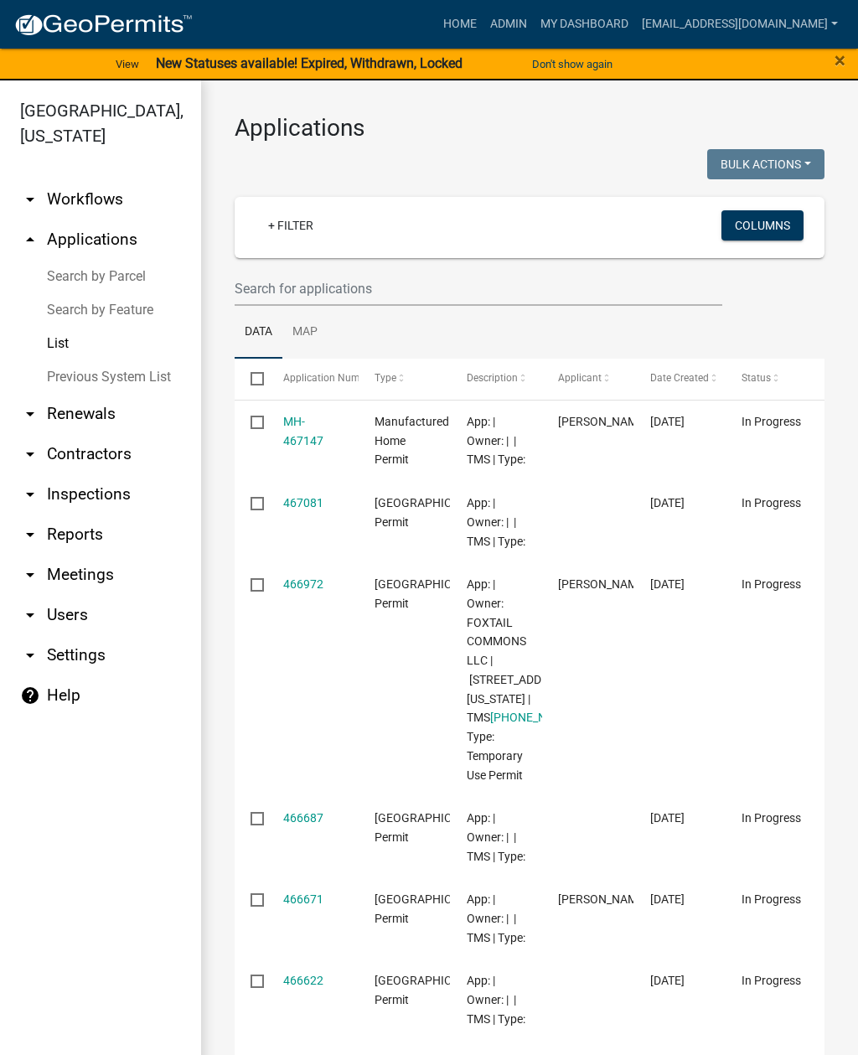  Describe the element at coordinates (303, 503) in the screenshot. I see `a: 467081` at that location.